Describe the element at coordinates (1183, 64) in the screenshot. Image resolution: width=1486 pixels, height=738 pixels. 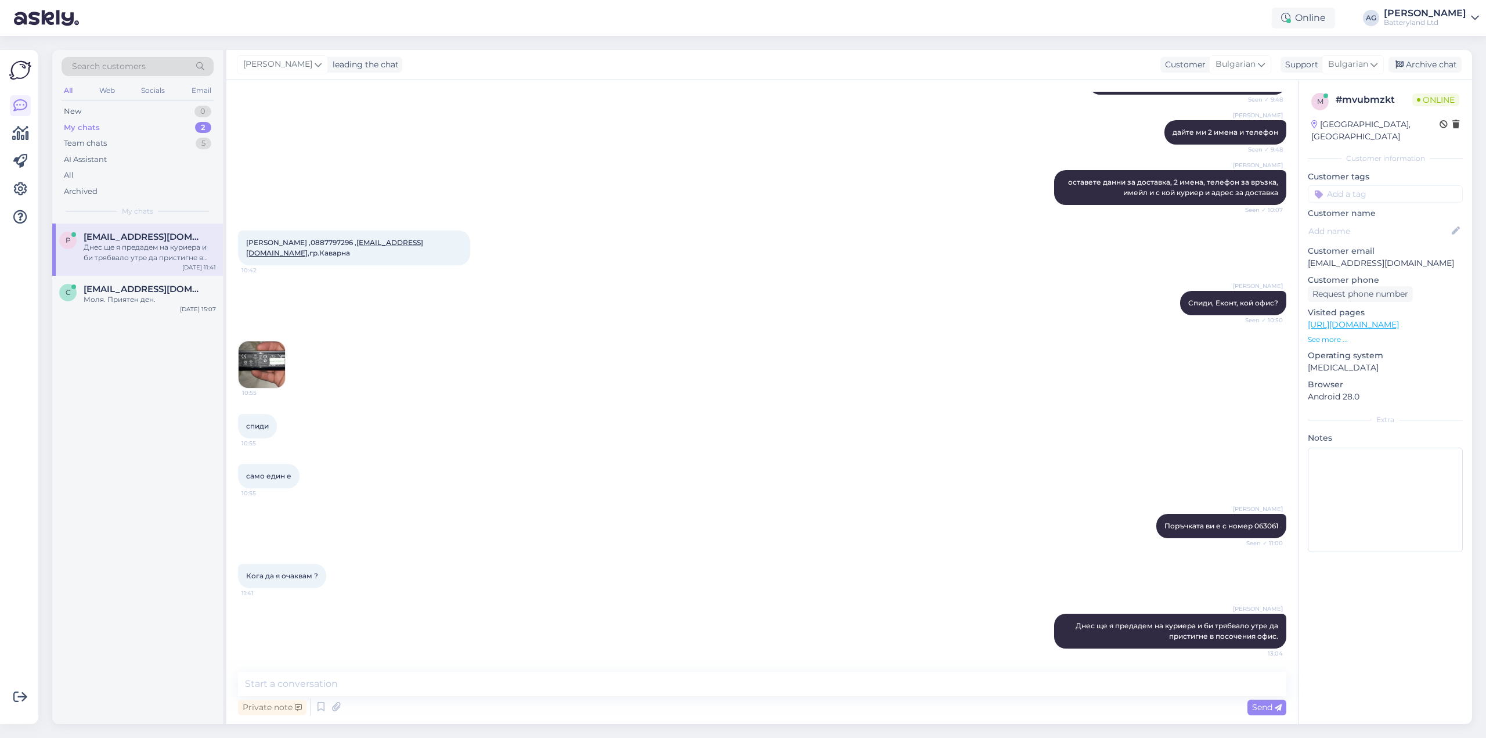
I see `div: Customer` at that location.